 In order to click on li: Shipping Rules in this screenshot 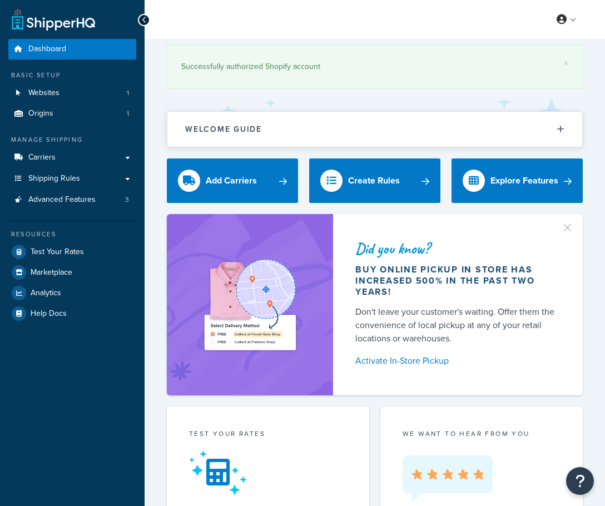, I will do `click(72, 178)`.